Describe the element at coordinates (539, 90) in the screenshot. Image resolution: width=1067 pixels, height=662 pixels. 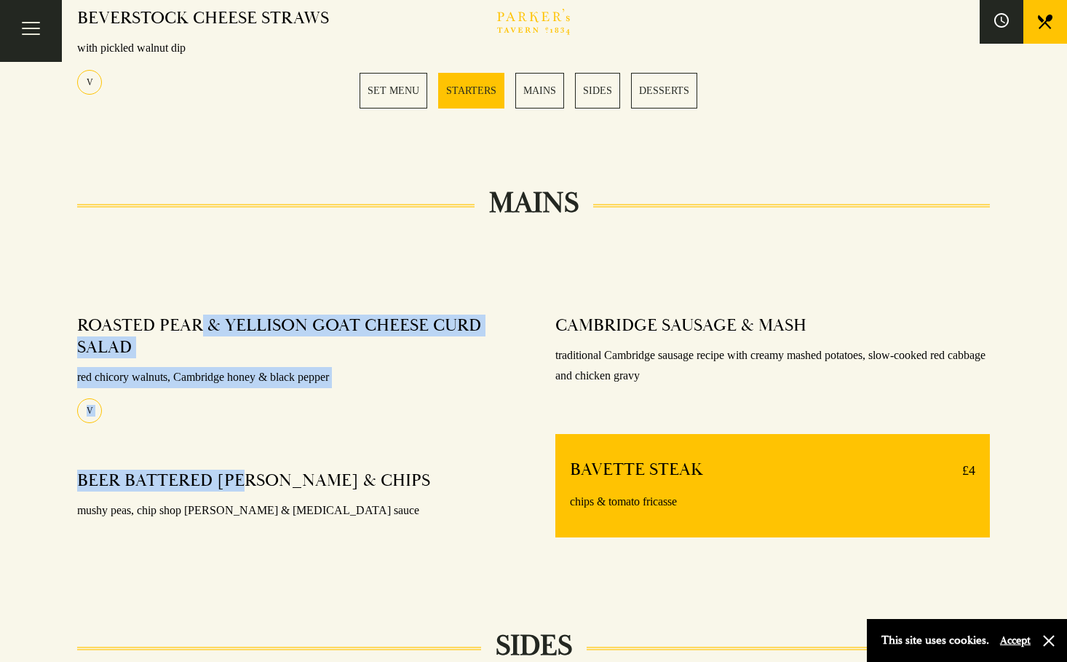
I see `a: 3 / 5` at that location.